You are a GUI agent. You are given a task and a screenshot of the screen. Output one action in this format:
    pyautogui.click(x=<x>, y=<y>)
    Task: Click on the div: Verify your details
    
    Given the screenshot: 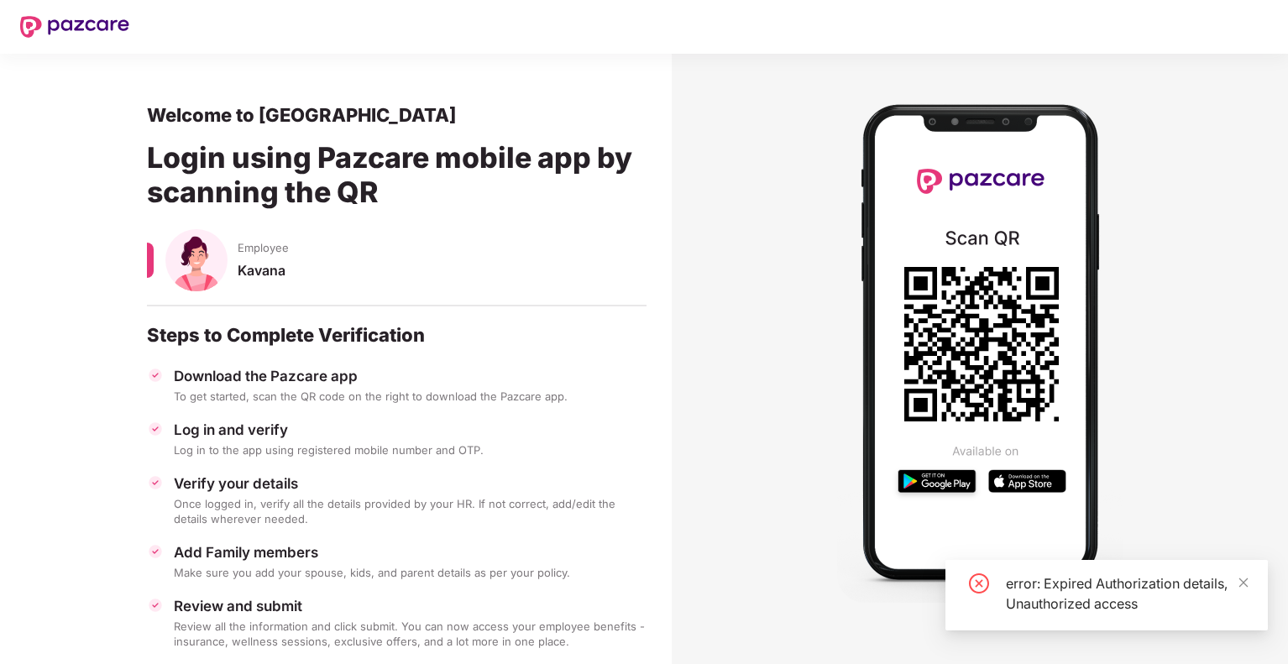 What is the action you would take?
    pyautogui.click(x=410, y=484)
    